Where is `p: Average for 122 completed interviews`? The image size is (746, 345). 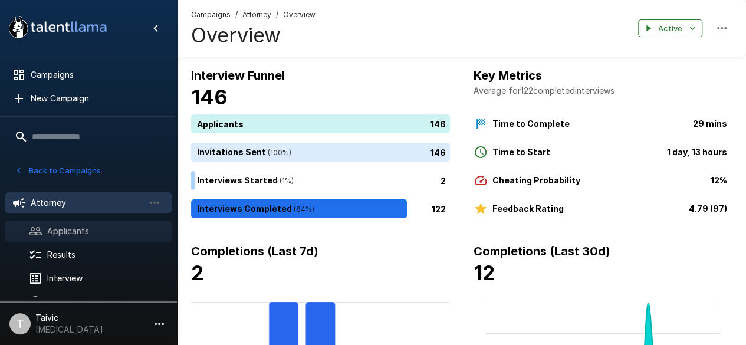
p: Average for 122 completed interviews is located at coordinates (603, 91).